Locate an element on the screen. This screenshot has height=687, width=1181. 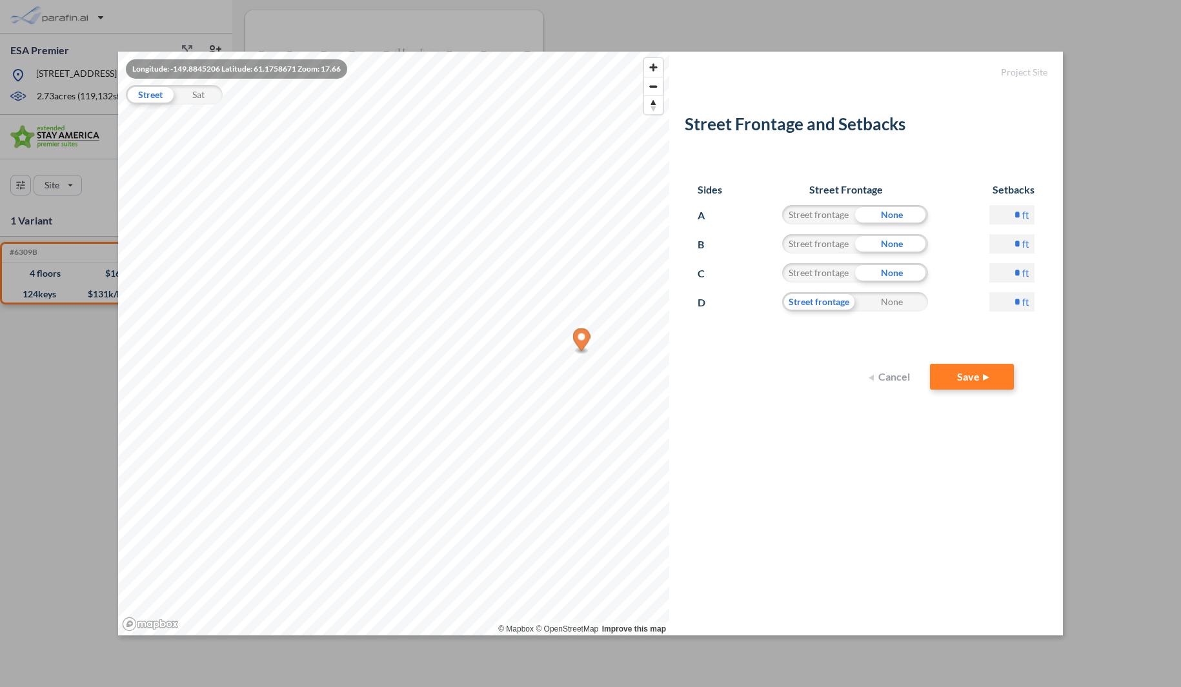
button: Zoom out is located at coordinates (653, 86).